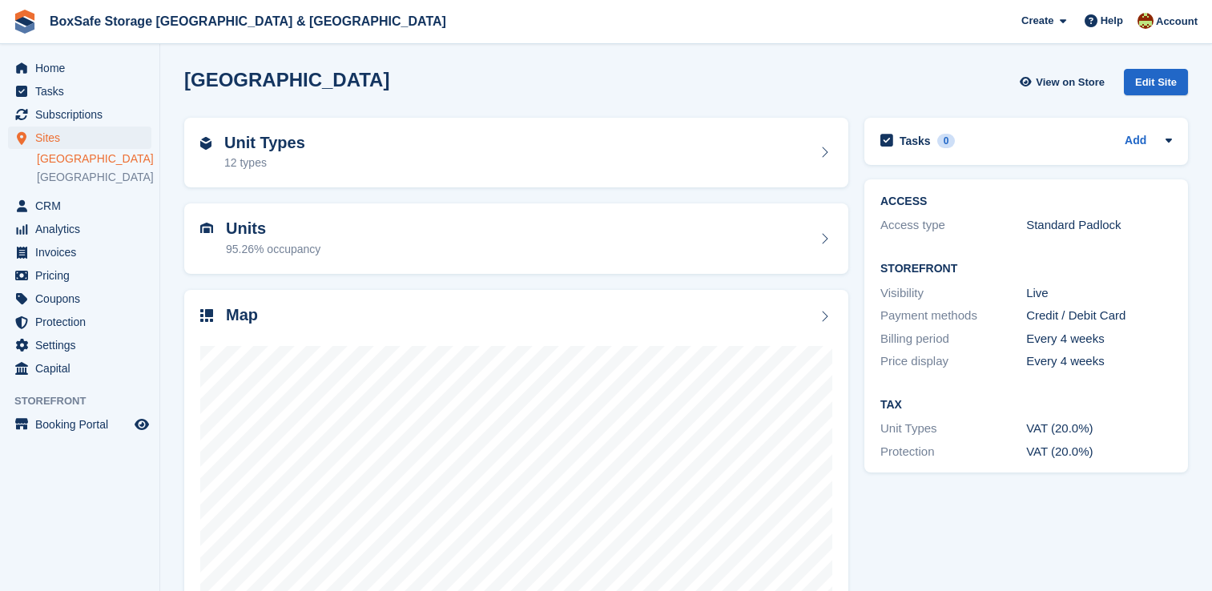  What do you see at coordinates (83, 322) in the screenshot?
I see `span: Protection` at bounding box center [83, 322].